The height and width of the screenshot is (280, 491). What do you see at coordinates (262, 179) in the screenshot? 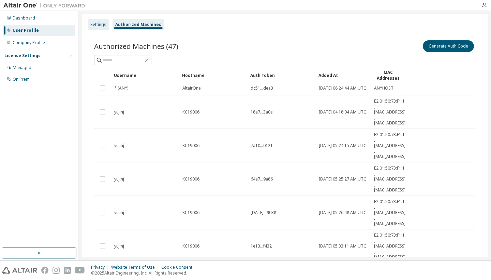
I see `span: 64a7...9a86` at bounding box center [262, 179].